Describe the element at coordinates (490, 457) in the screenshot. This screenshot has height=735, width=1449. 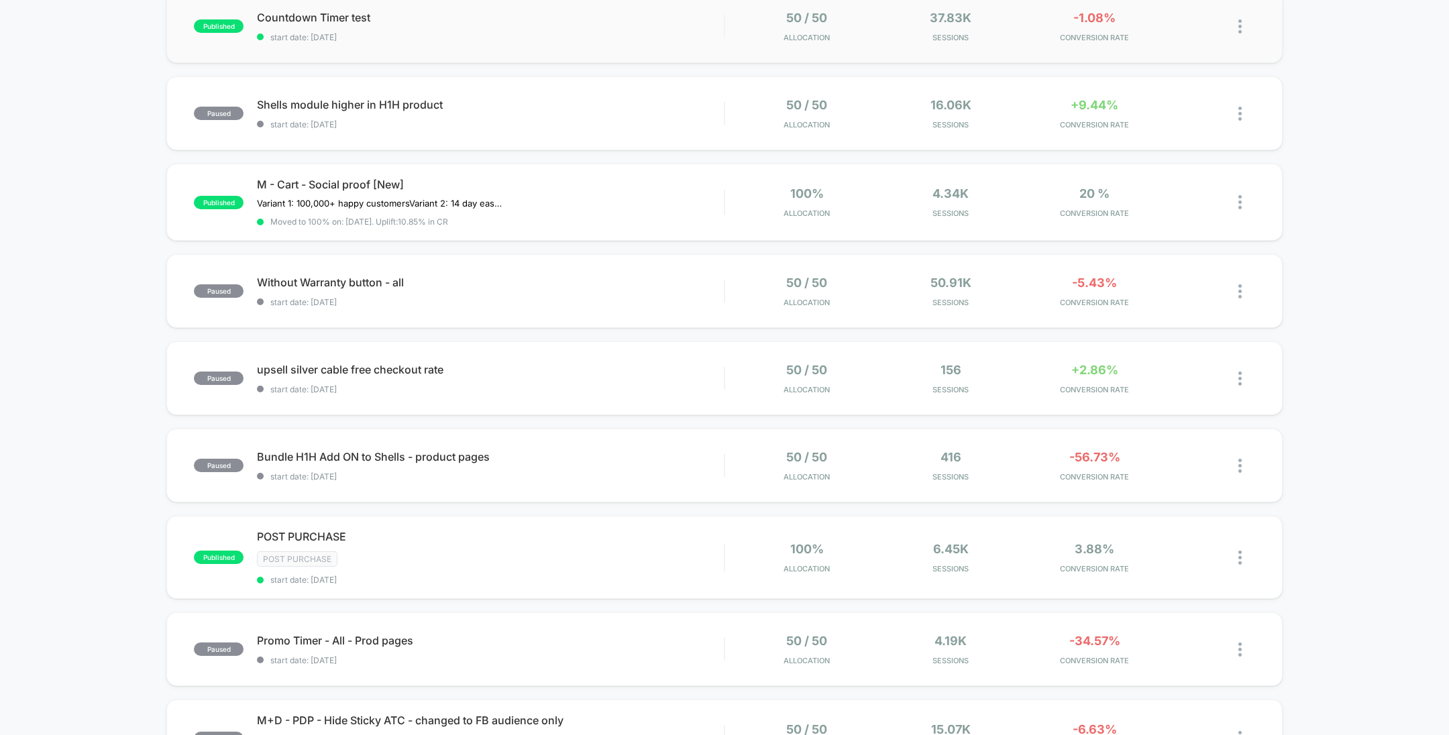
I see `span: Bundle H1H Add ON to Shells - product pages` at that location.